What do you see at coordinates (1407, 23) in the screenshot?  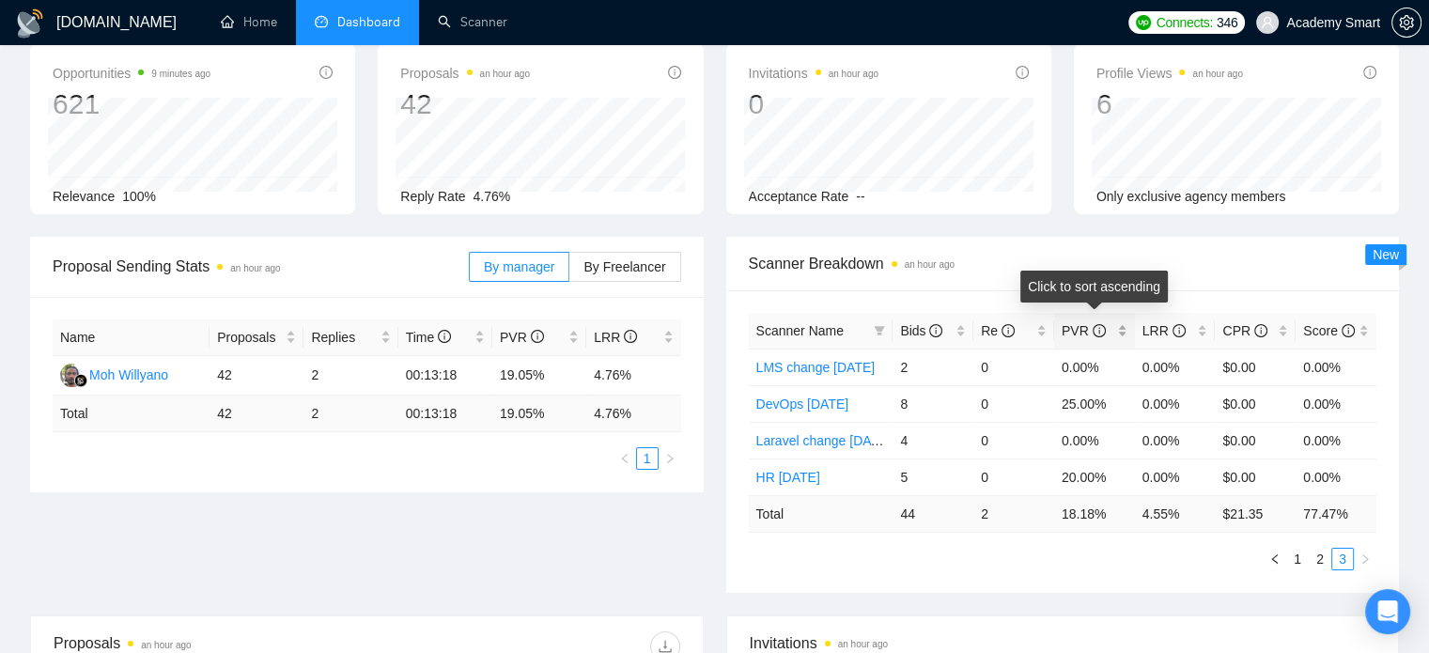 I see `a: setting` at bounding box center [1407, 23].